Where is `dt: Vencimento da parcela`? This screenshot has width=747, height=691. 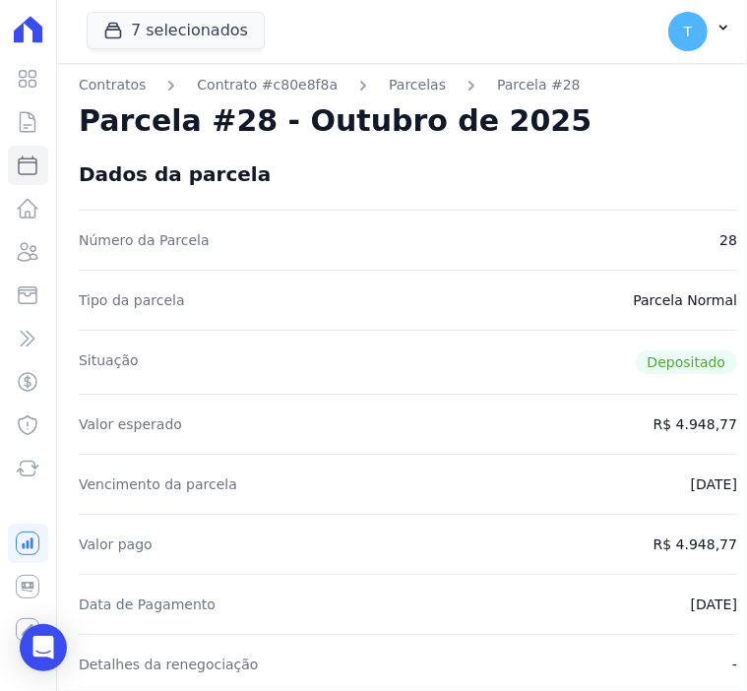
dt: Vencimento da parcela is located at coordinates (157, 484).